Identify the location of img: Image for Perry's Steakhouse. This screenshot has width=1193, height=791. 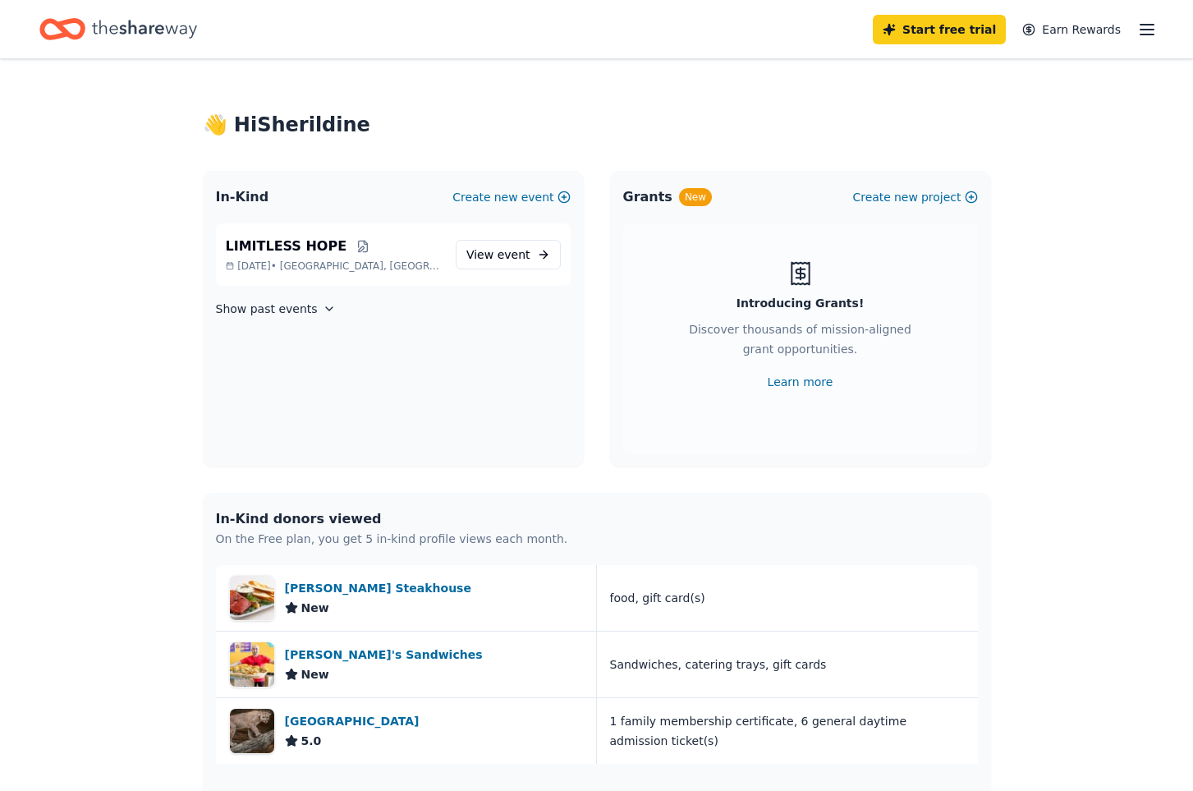
(252, 598).